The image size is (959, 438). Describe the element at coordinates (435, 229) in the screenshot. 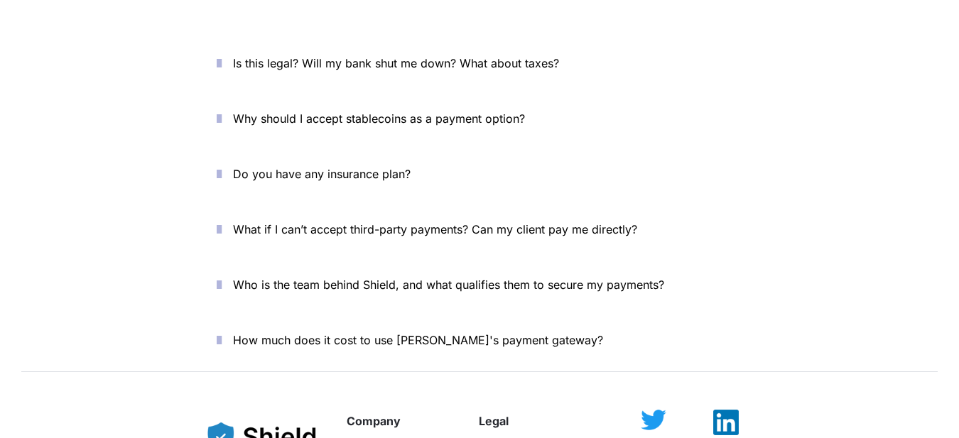

I see `span: What if I can’t accept third-party payments? Can my client pay me directly?` at that location.